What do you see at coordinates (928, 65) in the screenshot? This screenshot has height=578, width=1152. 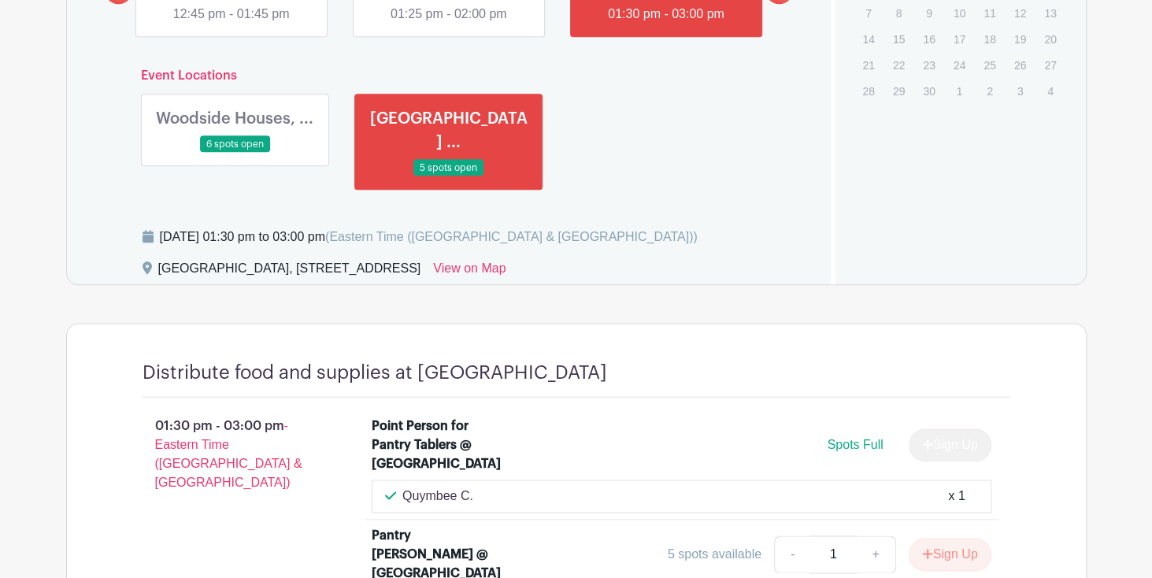 I see `p: 23` at bounding box center [928, 65].